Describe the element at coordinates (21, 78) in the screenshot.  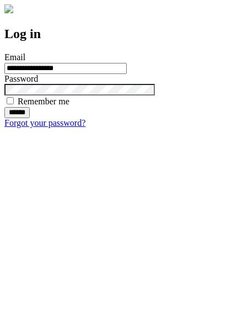
I see `label: Password` at that location.